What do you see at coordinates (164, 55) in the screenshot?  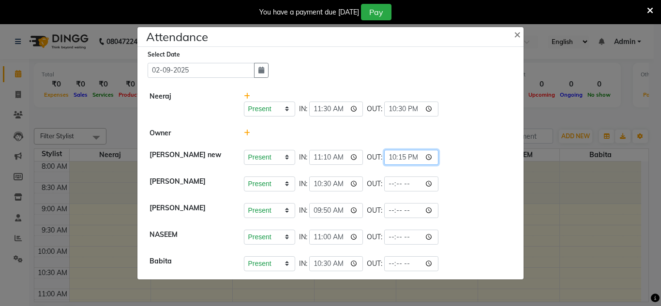 I see `label: Select Date` at bounding box center [164, 55].